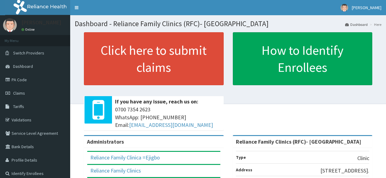 The width and height of the screenshot is (386, 178). Describe the element at coordinates (244, 170) in the screenshot. I see `b: Address` at that location.